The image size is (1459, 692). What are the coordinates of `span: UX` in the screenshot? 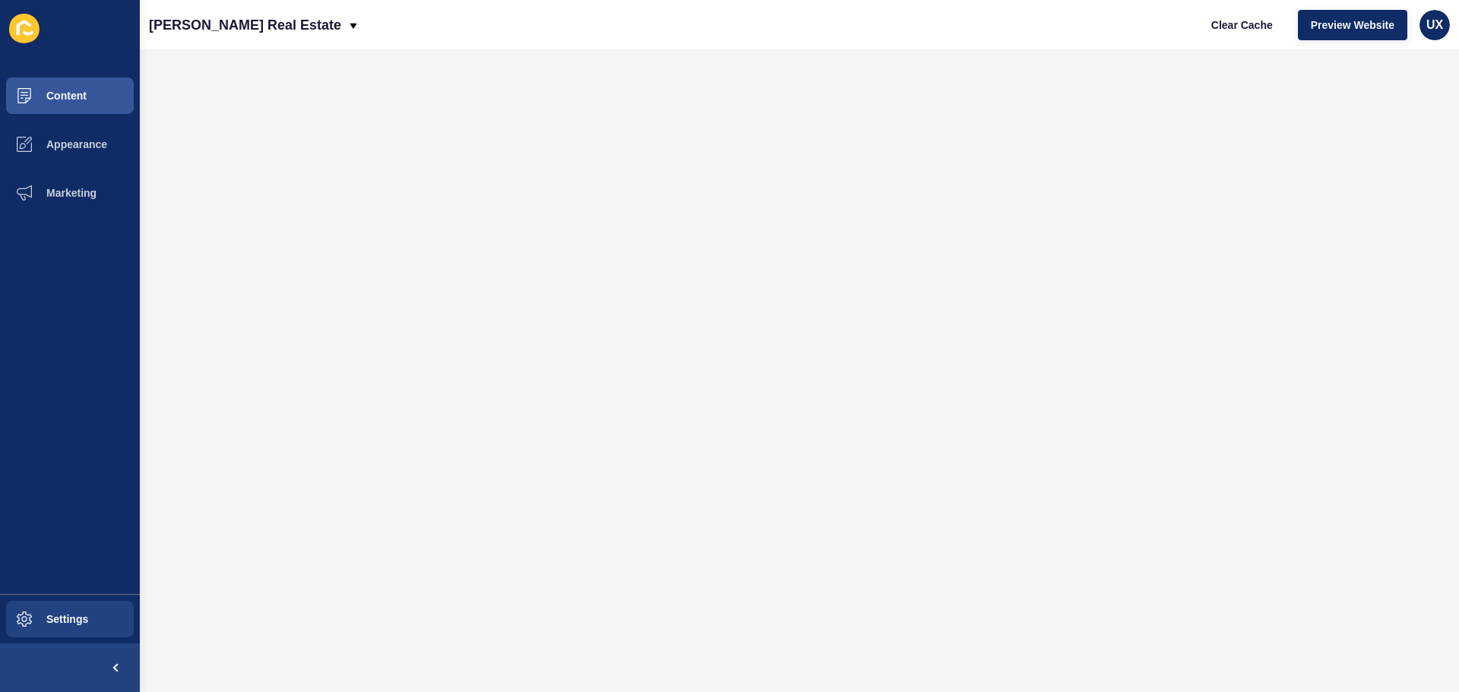 It's located at (1434, 25).